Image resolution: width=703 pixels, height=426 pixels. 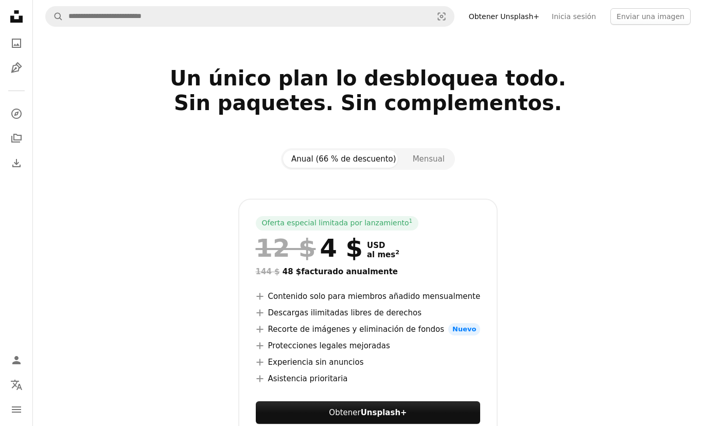 I want to click on span: 12 $, so click(x=286, y=248).